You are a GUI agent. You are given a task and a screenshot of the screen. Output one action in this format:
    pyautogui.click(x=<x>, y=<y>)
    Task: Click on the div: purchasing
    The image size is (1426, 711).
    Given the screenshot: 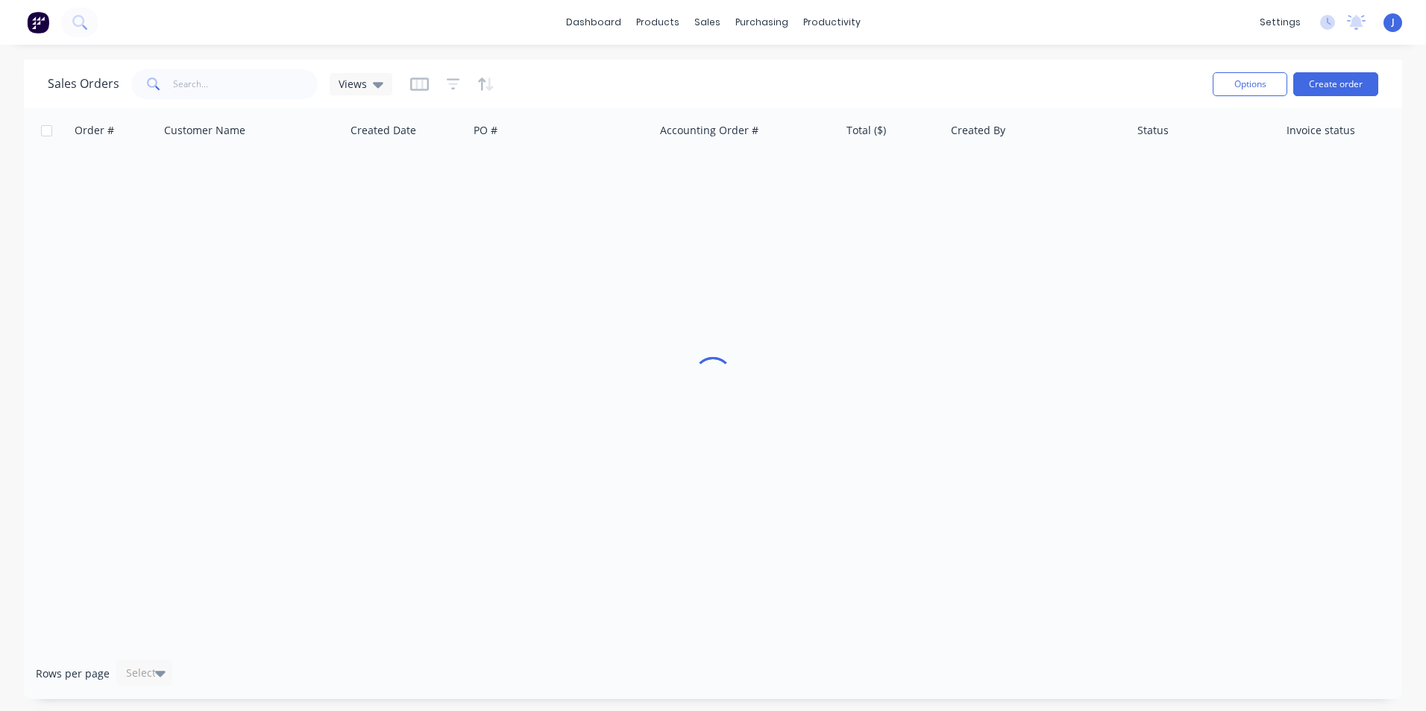 What is the action you would take?
    pyautogui.click(x=761, y=22)
    